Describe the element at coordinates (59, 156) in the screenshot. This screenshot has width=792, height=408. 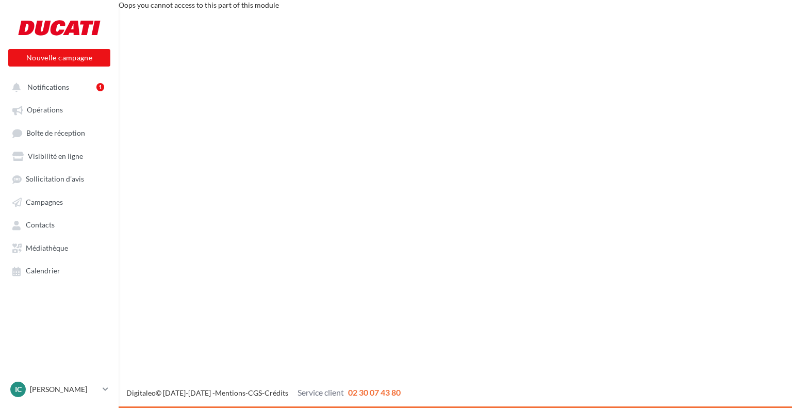
I see `a: Visibilité en ligne` at that location.